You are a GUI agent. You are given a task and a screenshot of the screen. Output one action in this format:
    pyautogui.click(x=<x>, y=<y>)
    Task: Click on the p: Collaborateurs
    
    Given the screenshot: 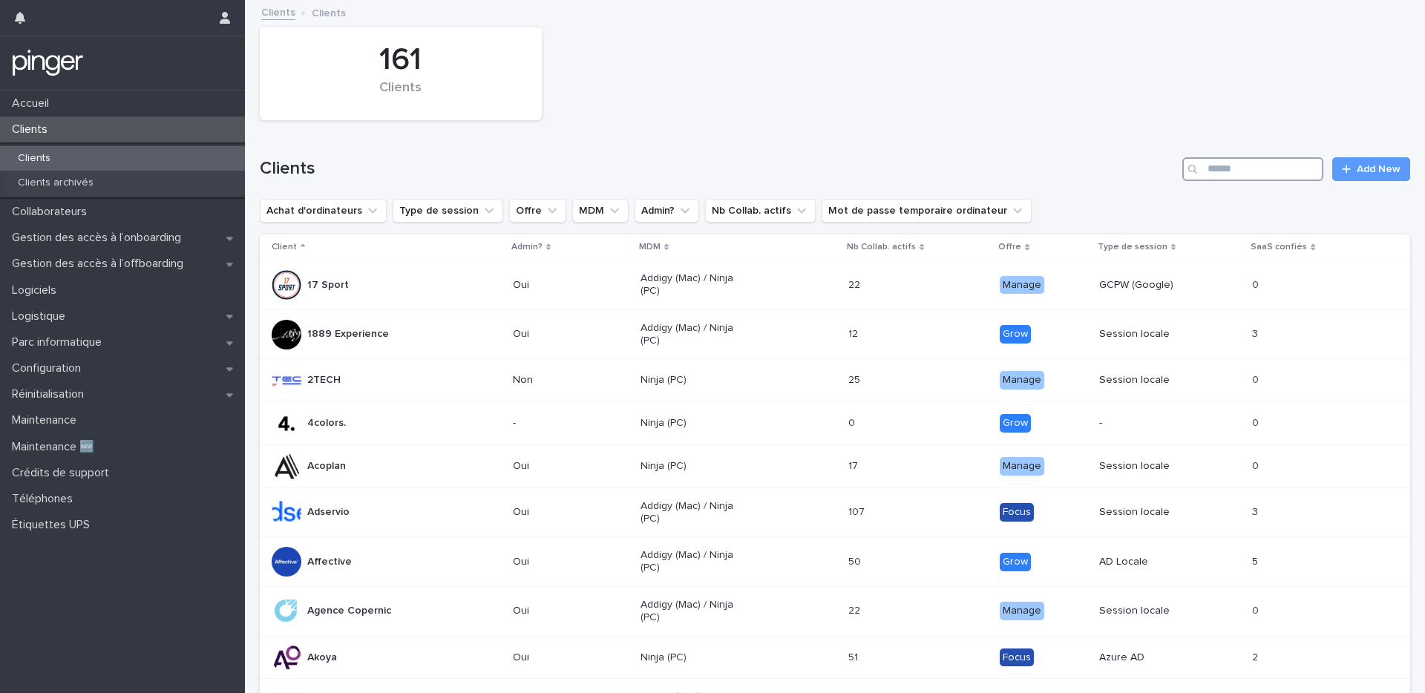 What is the action you would take?
    pyautogui.click(x=52, y=212)
    